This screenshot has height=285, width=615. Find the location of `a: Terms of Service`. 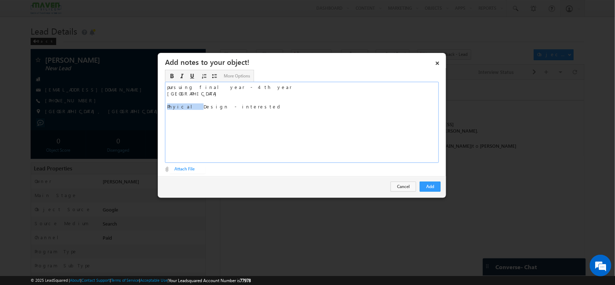

a: Terms of Service is located at coordinates (125, 280).